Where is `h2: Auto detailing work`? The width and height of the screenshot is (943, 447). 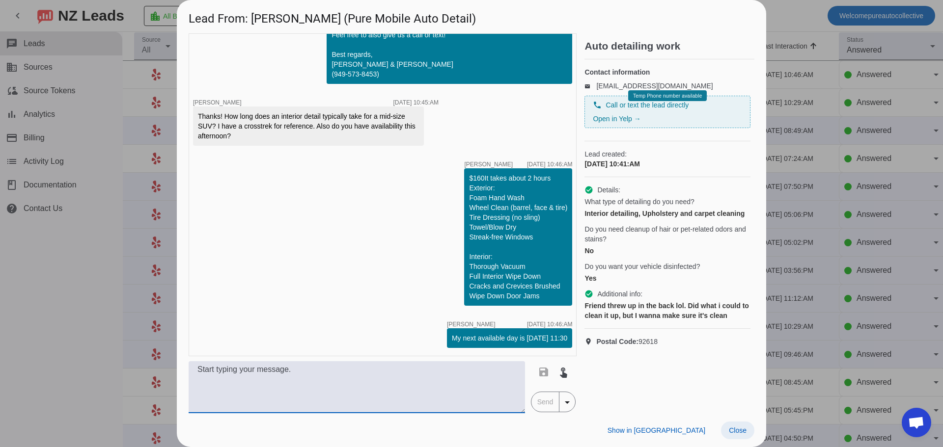 h2: Auto detailing work is located at coordinates (669, 46).